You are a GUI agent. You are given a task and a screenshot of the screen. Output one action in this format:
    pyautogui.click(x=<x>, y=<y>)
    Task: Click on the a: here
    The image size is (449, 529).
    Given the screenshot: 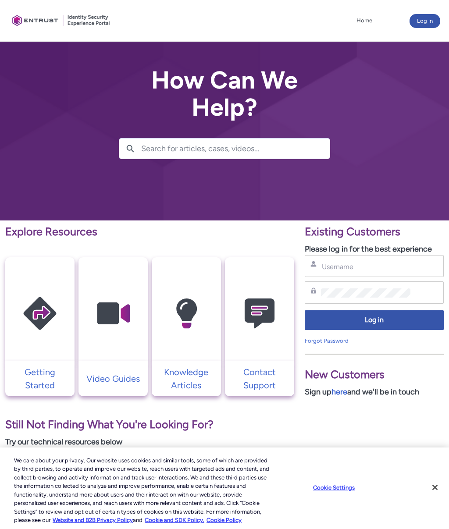 What is the action you would take?
    pyautogui.click(x=339, y=392)
    